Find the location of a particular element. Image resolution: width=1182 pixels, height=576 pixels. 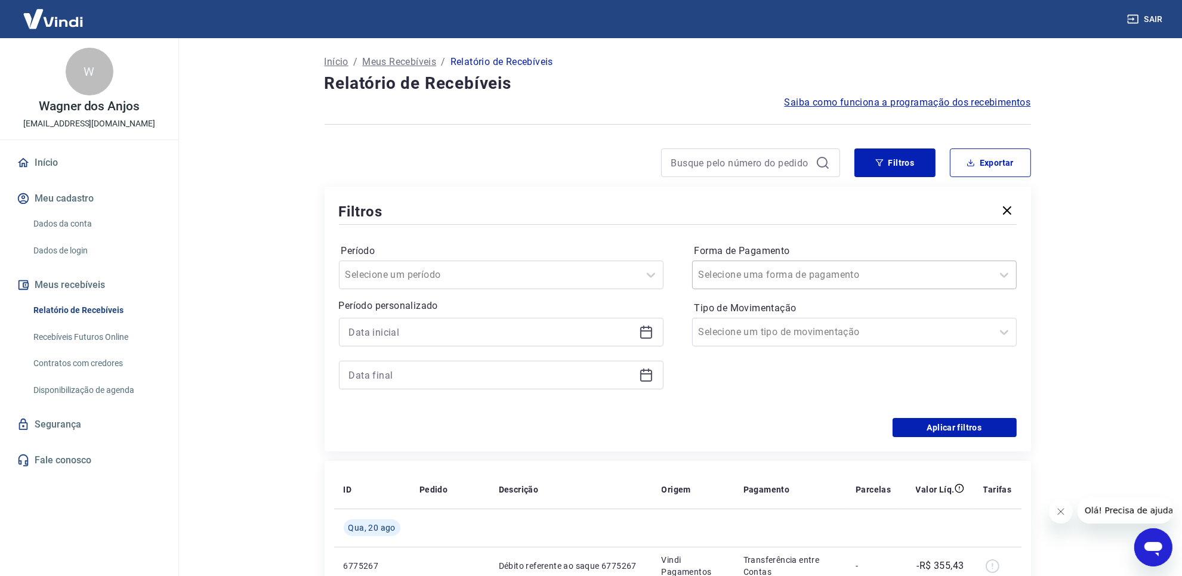

span: Olá! Precisa de ajuda? is located at coordinates (54, 13).